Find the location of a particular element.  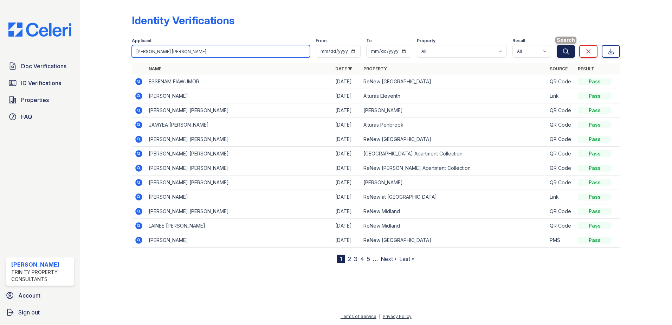

a: FAQ is located at coordinates (40, 117).